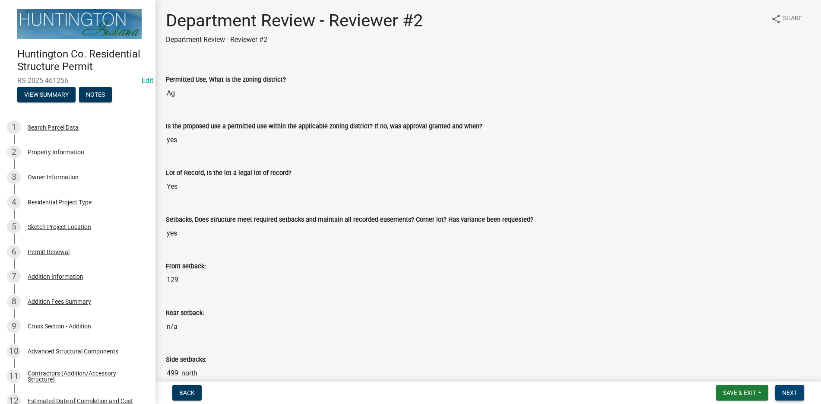 The height and width of the screenshot is (404, 821). I want to click on div: Search Parcel Data, so click(53, 127).